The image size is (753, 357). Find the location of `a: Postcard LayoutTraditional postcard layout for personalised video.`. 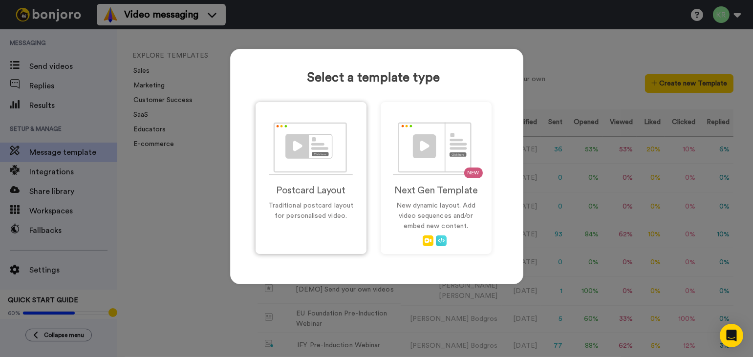

a: Postcard LayoutTraditional postcard layout for personalised video. is located at coordinates (311, 178).